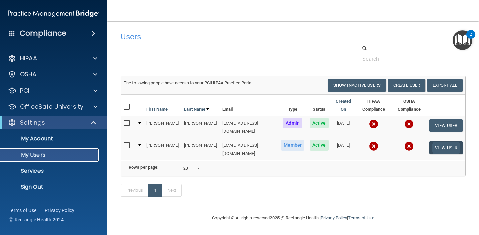  I want to click on a: OfficeSafe University, so click(53, 106).